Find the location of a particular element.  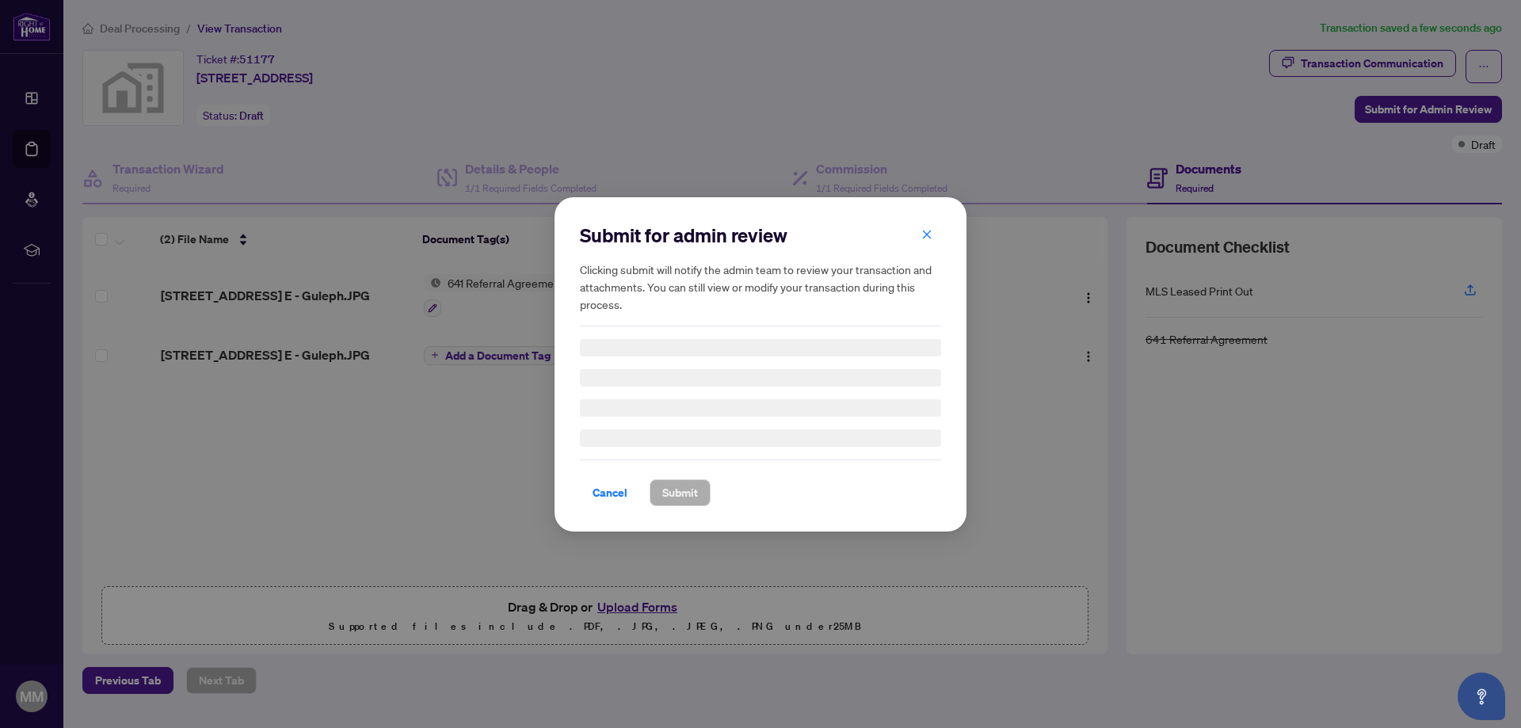

h2: Submit for admin review is located at coordinates (760, 235).